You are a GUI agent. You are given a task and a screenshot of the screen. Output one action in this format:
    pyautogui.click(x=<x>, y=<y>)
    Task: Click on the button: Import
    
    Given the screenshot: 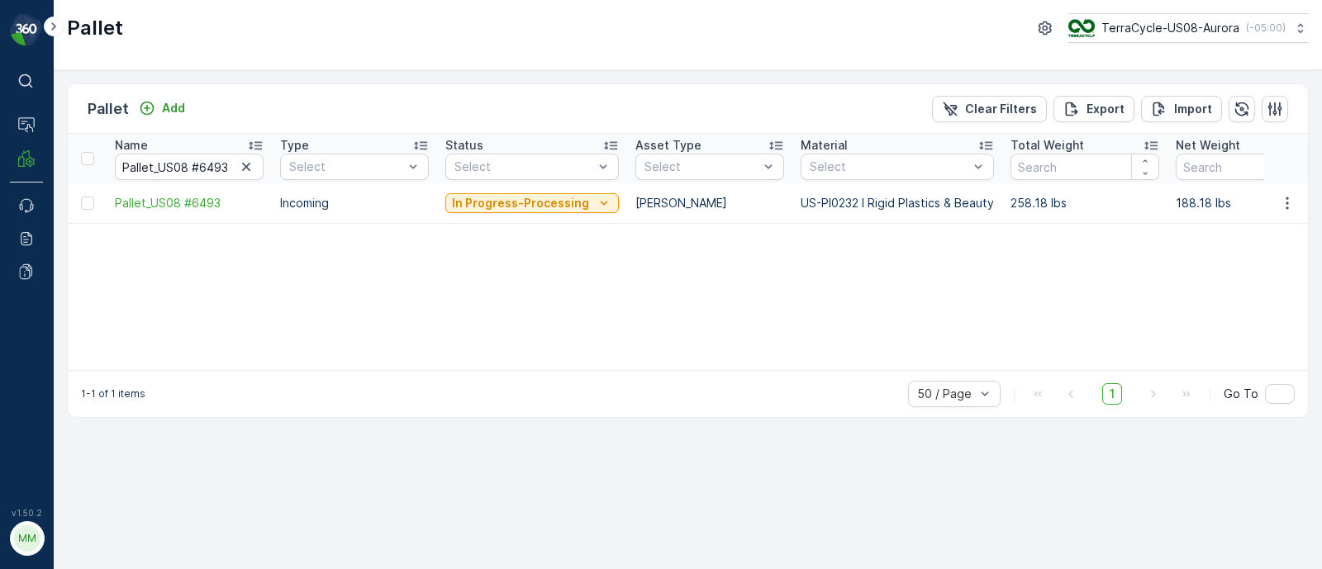 What is the action you would take?
    pyautogui.click(x=1182, y=109)
    